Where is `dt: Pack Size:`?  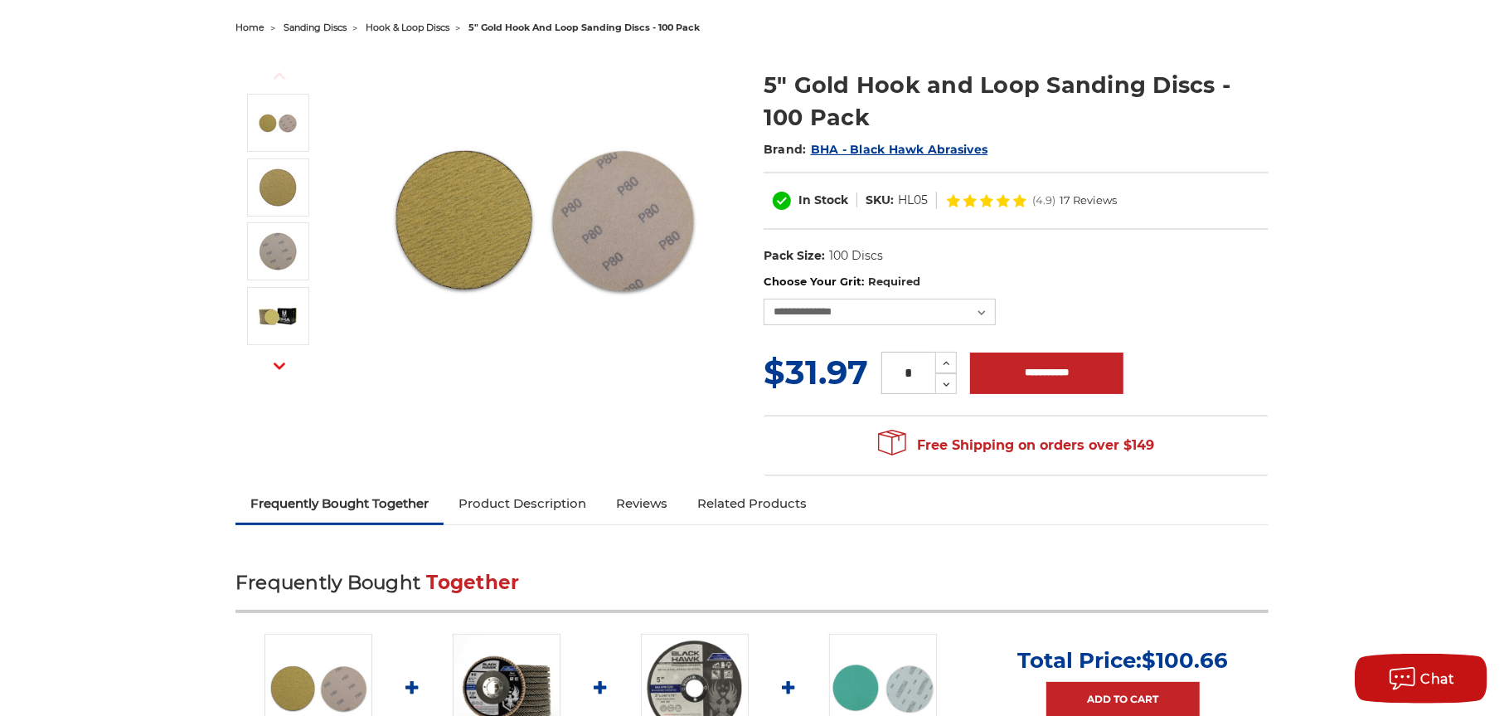
dt: Pack Size: is located at coordinates (794, 255).